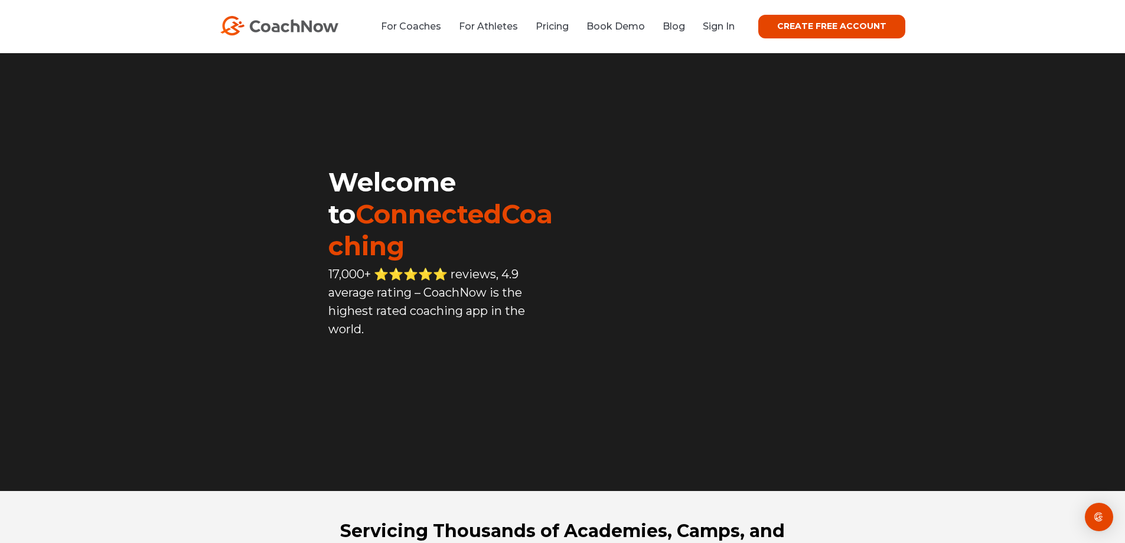 The height and width of the screenshot is (543, 1125). What do you see at coordinates (411, 26) in the screenshot?
I see `a: For Coaches` at bounding box center [411, 26].